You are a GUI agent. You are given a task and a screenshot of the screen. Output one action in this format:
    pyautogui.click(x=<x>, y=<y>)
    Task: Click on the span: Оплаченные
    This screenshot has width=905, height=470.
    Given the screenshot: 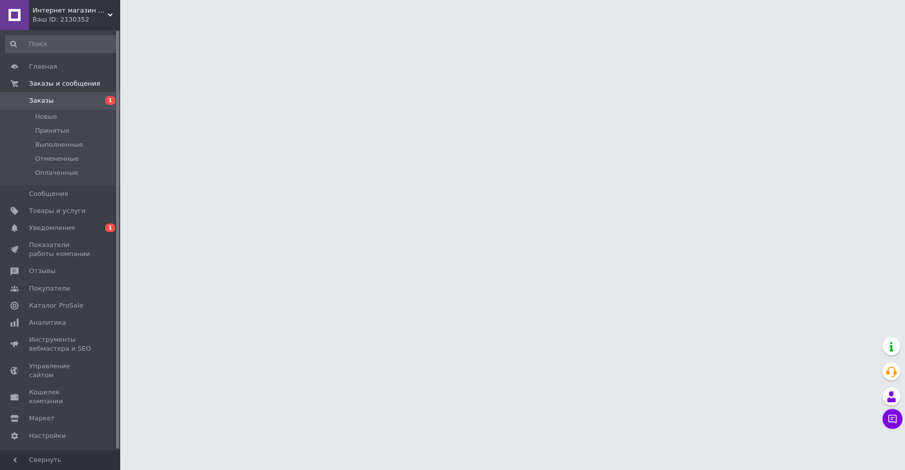 What is the action you would take?
    pyautogui.click(x=57, y=173)
    